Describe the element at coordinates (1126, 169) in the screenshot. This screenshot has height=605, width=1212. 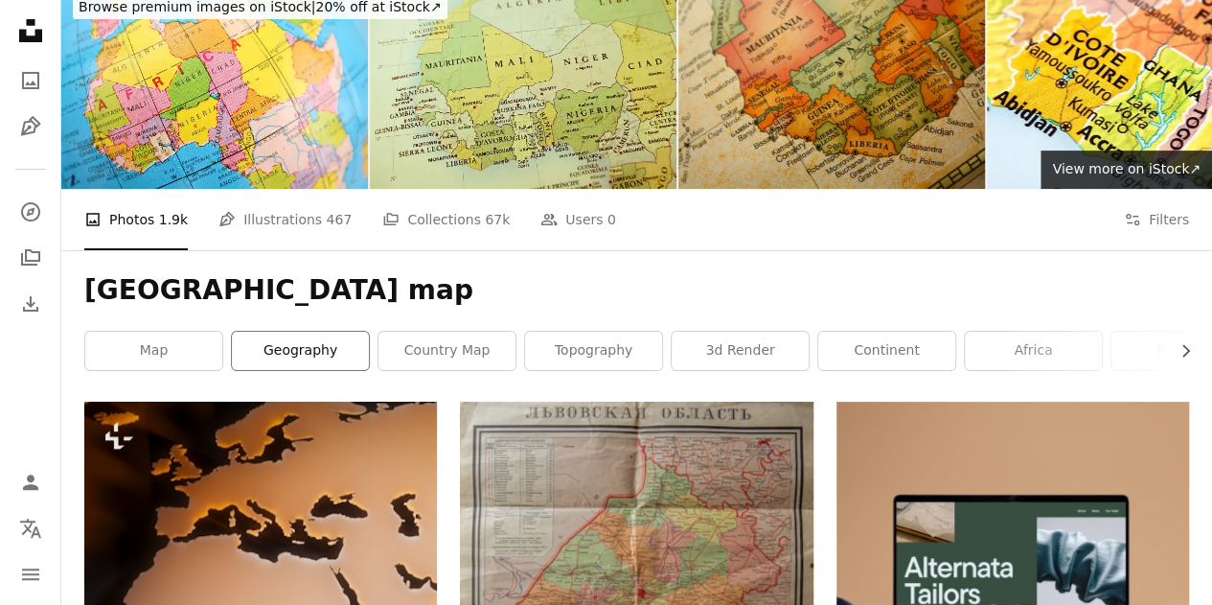
I see `span: View more on iStock ↗` at that location.